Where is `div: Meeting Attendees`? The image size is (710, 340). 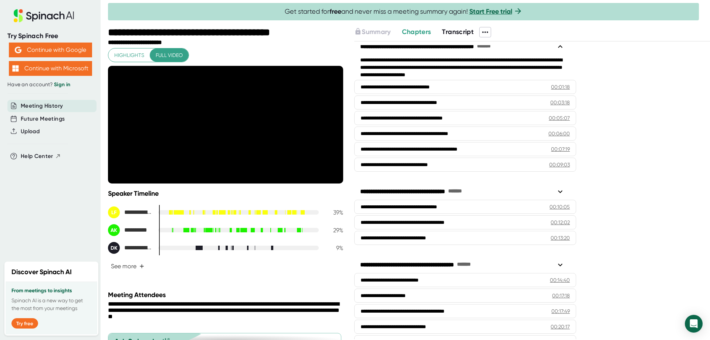 div: Meeting Attendees is located at coordinates (226, 295).